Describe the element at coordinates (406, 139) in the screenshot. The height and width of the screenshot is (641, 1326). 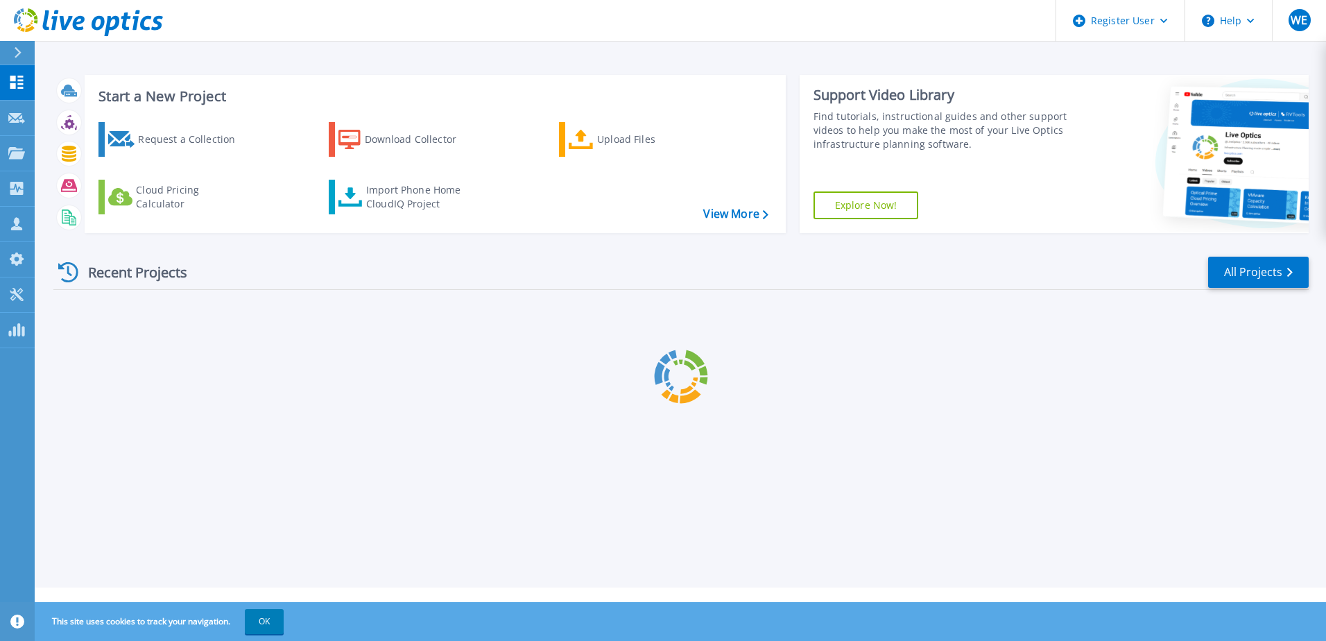
I see `a: Download Collector` at that location.